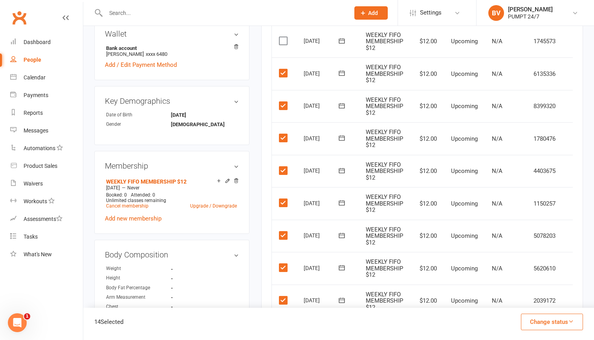  I want to click on a: Calendar, so click(46, 77).